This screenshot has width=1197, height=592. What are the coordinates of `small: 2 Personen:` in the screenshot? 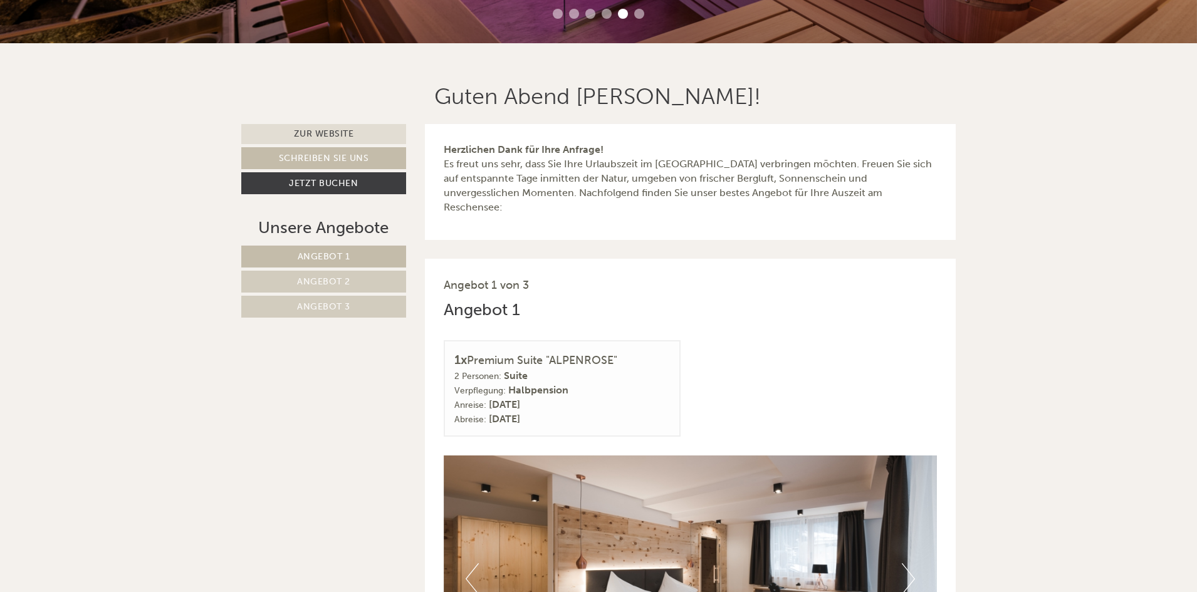 It's located at (477, 376).